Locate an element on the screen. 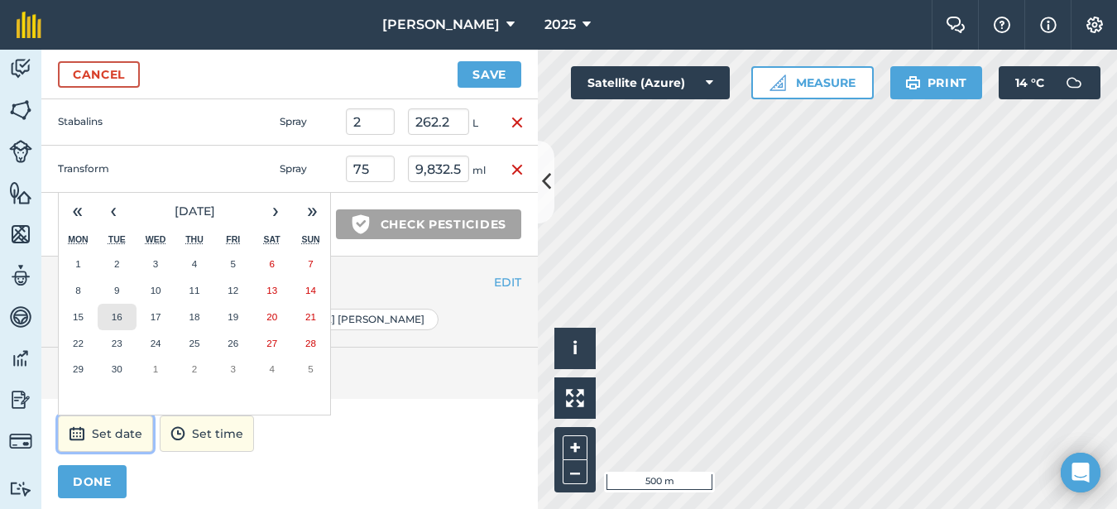 Image resolution: width=1117 pixels, height=509 pixels. img: svg+xml;base64,PHN2ZyB4bWxucz0iaHR0cDovL3d3dy53My5vcmcvMjAwMC9zdmciIHdpZHRoPSIxNyIgaGVpZ2h0PSIxNy... is located at coordinates (1048, 25).